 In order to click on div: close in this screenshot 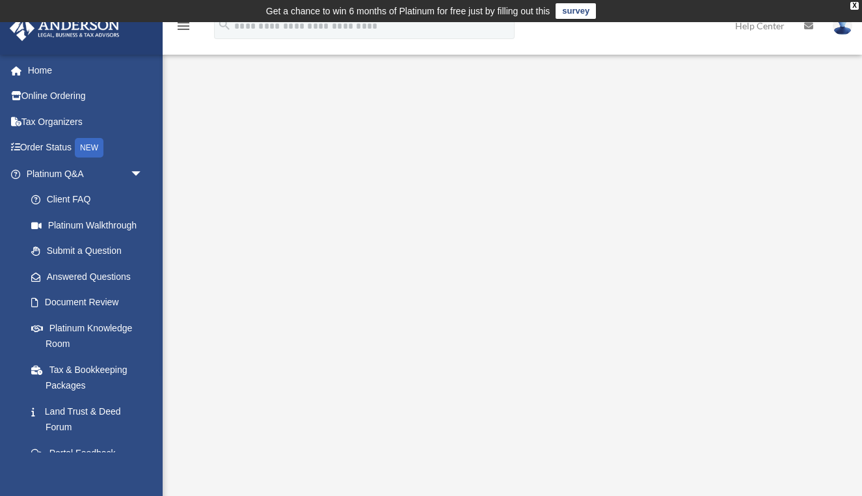, I will do `click(854, 6)`.